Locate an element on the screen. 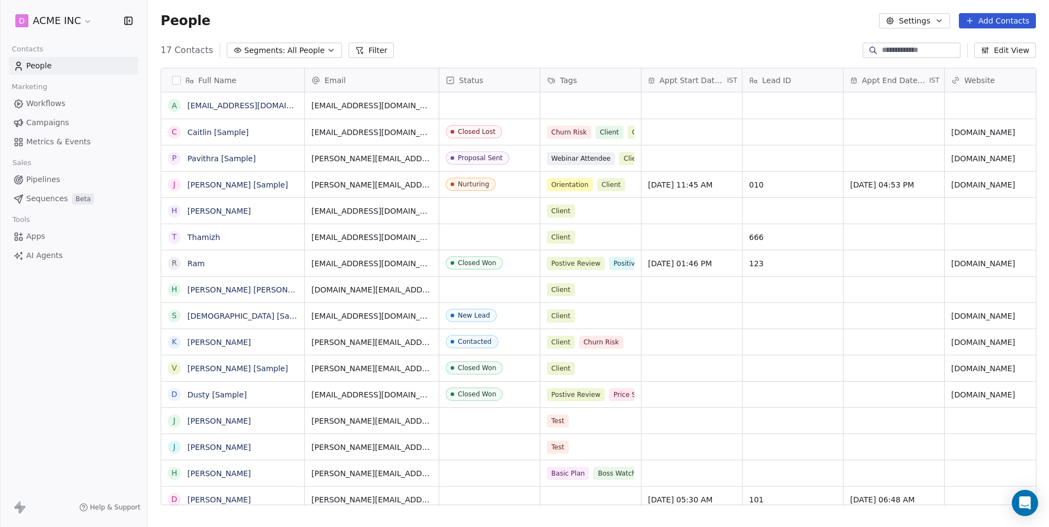 The height and width of the screenshot is (527, 1049). span: Positive Review is located at coordinates (639, 263).